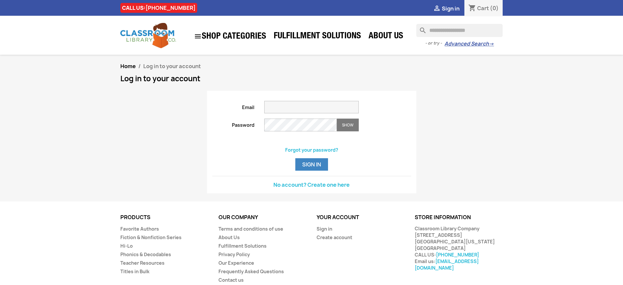 Image resolution: width=623 pixels, height=285 pixels. I want to click on a: Teacher Resources, so click(142, 262).